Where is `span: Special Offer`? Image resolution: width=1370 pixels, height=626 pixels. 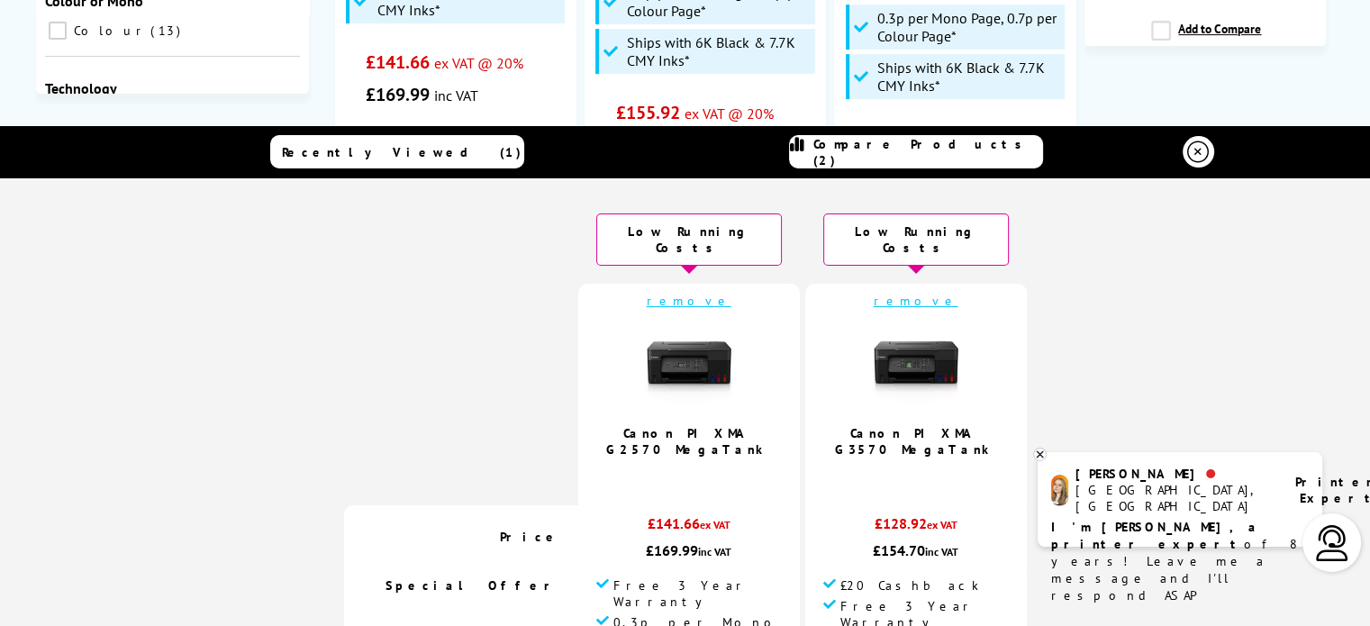
span: Special Offer is located at coordinates (473, 586).